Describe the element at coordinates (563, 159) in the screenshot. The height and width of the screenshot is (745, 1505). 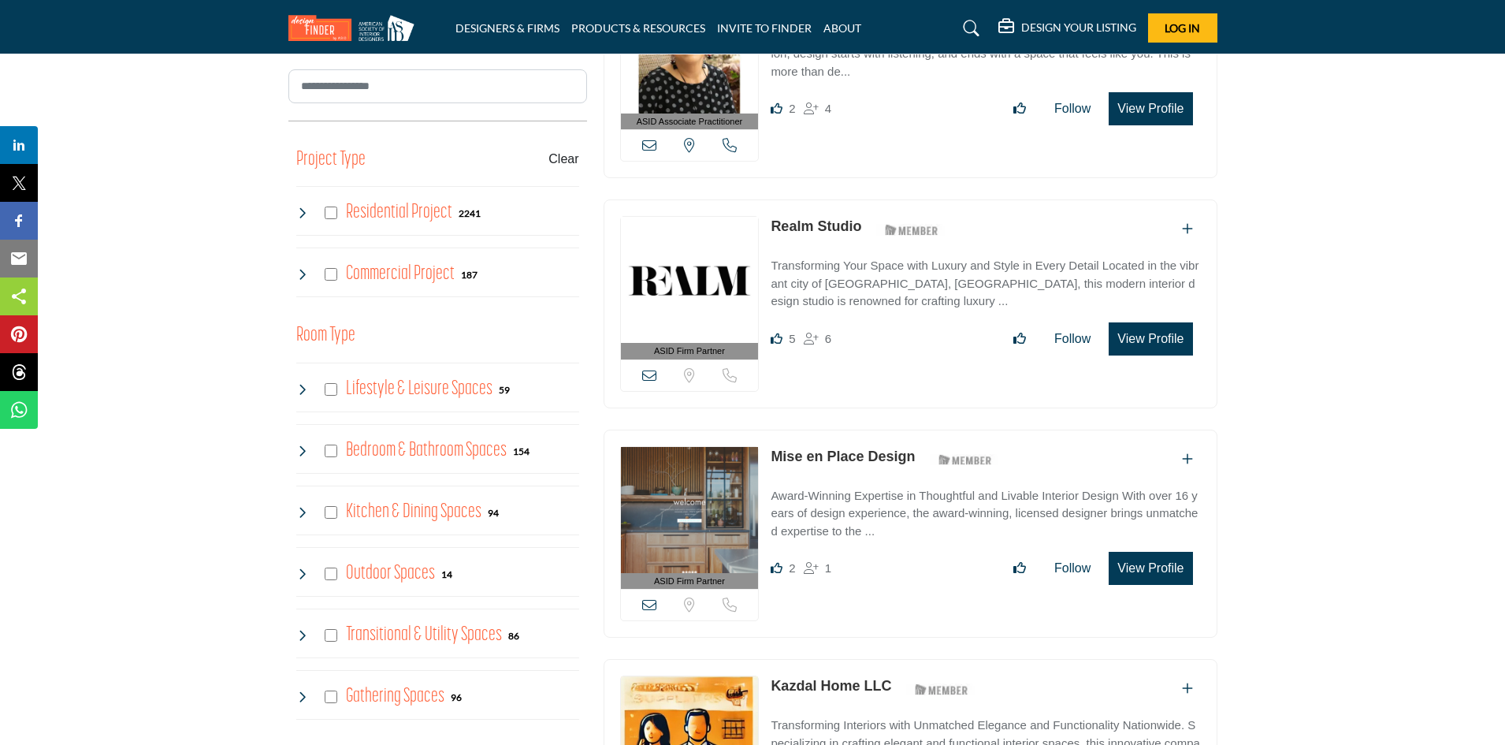
I see `buton: Clear` at that location.